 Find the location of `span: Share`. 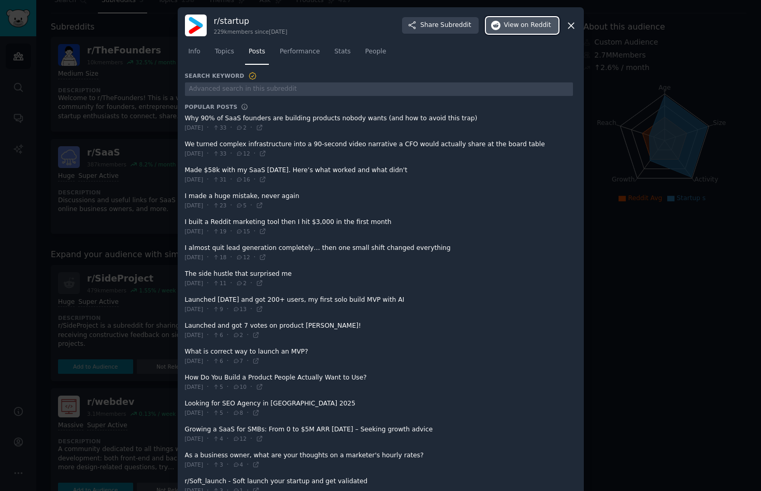

span: Share is located at coordinates (446, 25).